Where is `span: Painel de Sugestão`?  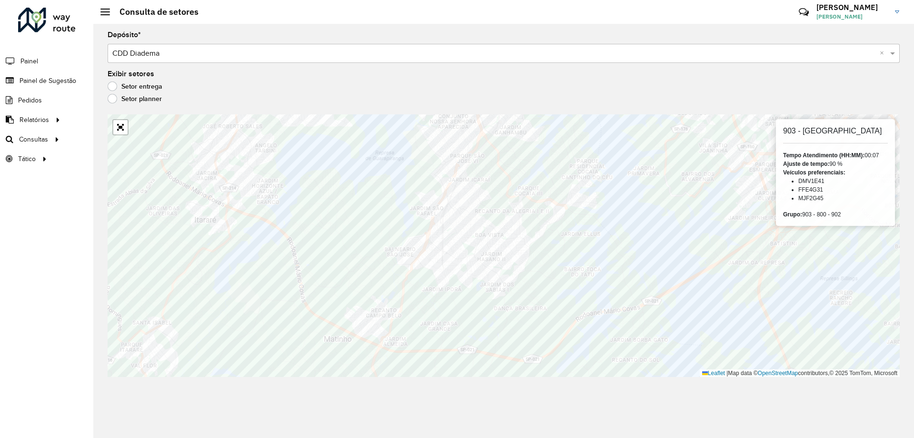 span: Painel de Sugestão is located at coordinates (48, 80).